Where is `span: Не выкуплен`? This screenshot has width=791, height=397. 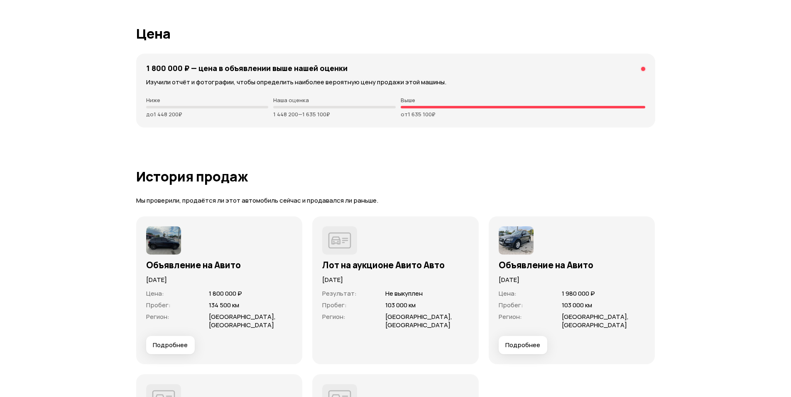
span: Не выкуплен is located at coordinates (404, 293).